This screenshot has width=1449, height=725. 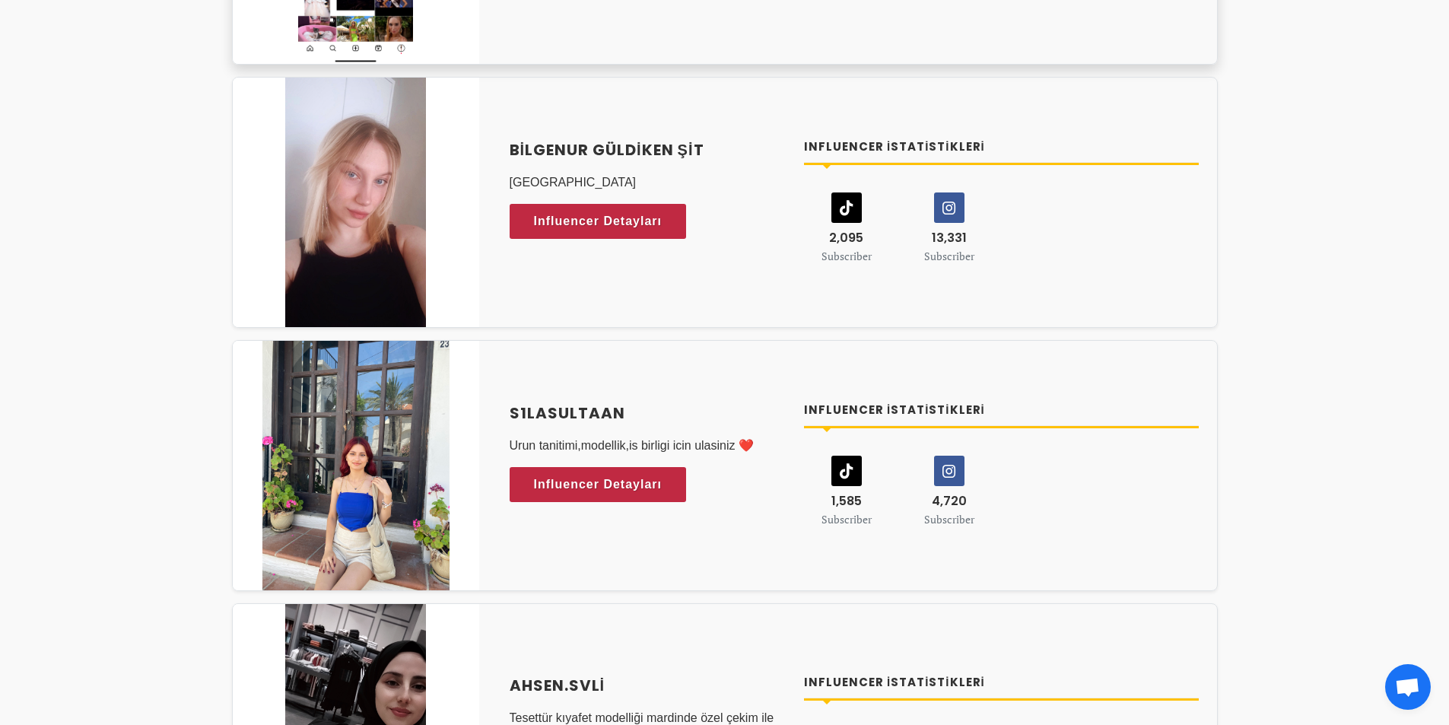 I want to click on h4: Ahsen.svli, so click(x=648, y=685).